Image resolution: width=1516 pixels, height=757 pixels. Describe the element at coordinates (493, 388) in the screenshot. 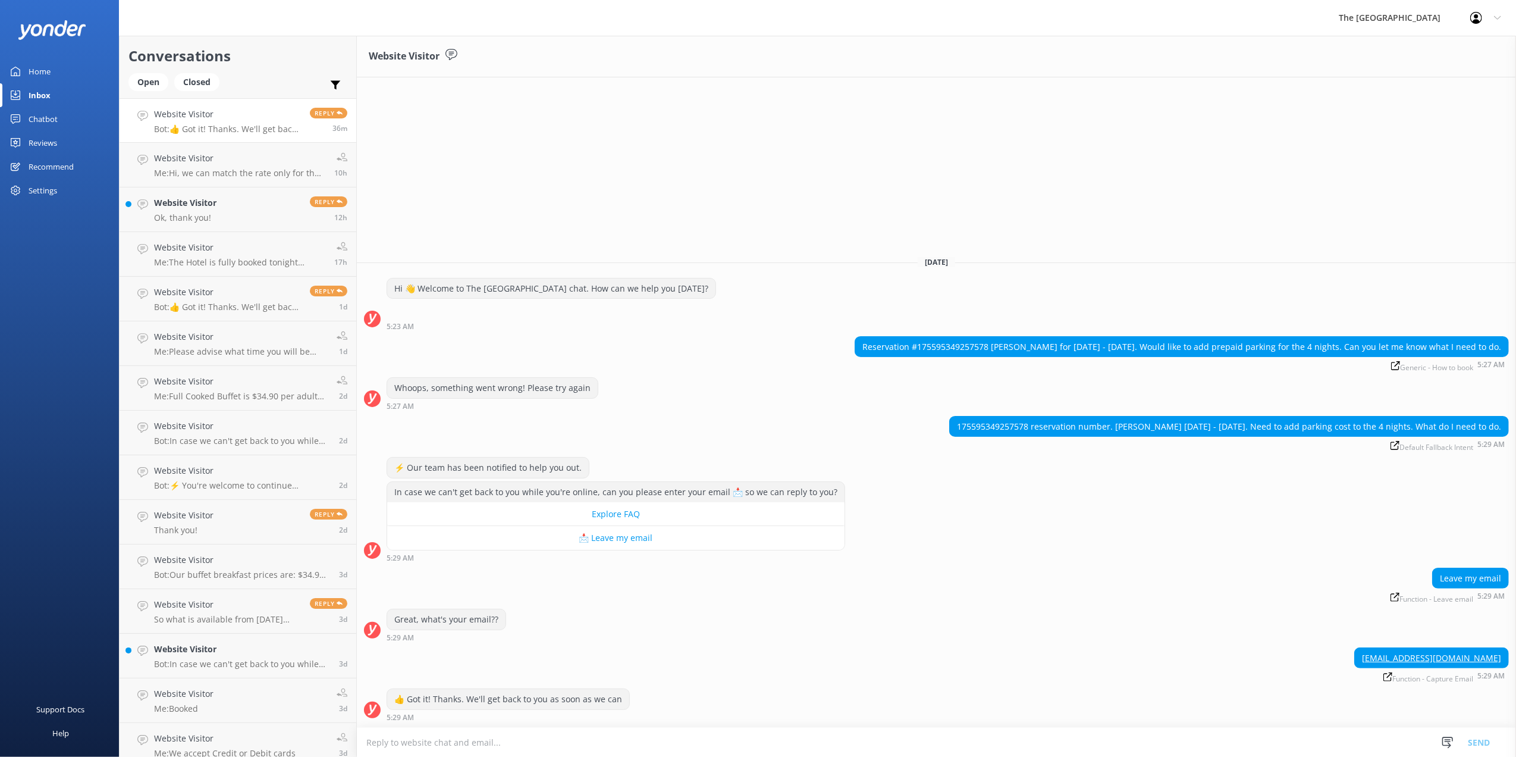

I see `div: Whoops, something went wrong! Please try again` at that location.